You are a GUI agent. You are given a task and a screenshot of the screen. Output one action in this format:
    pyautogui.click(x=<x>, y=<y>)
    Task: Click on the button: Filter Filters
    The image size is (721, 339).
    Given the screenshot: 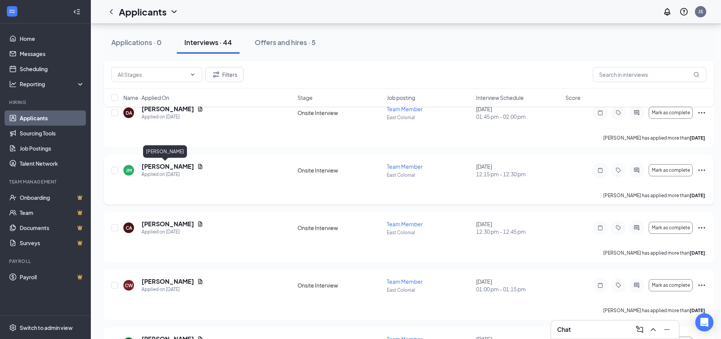 What is the action you would take?
    pyautogui.click(x=224, y=75)
    